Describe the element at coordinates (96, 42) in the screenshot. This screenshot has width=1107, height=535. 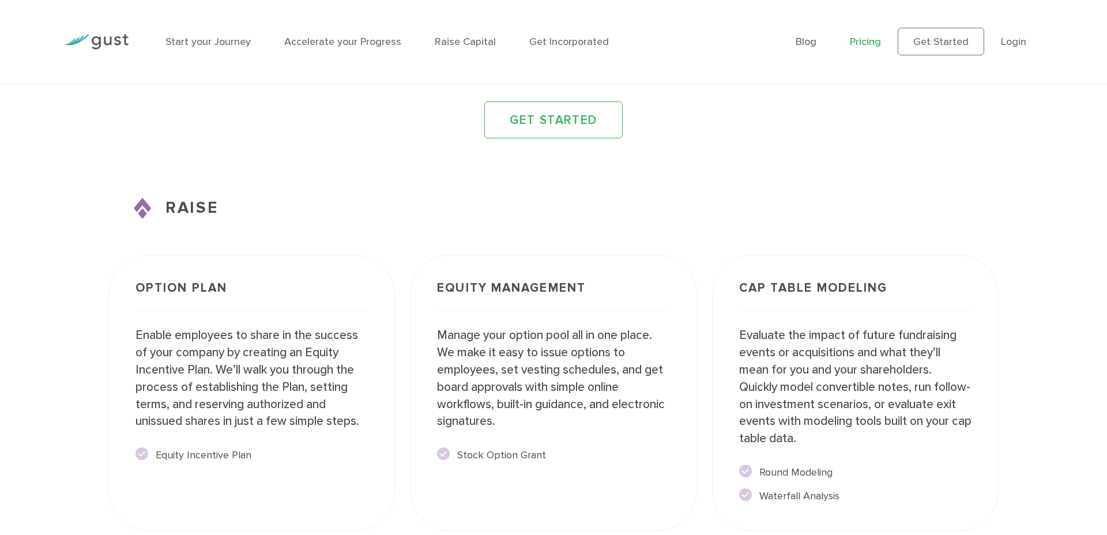
I see `img: Gust Logo` at that location.